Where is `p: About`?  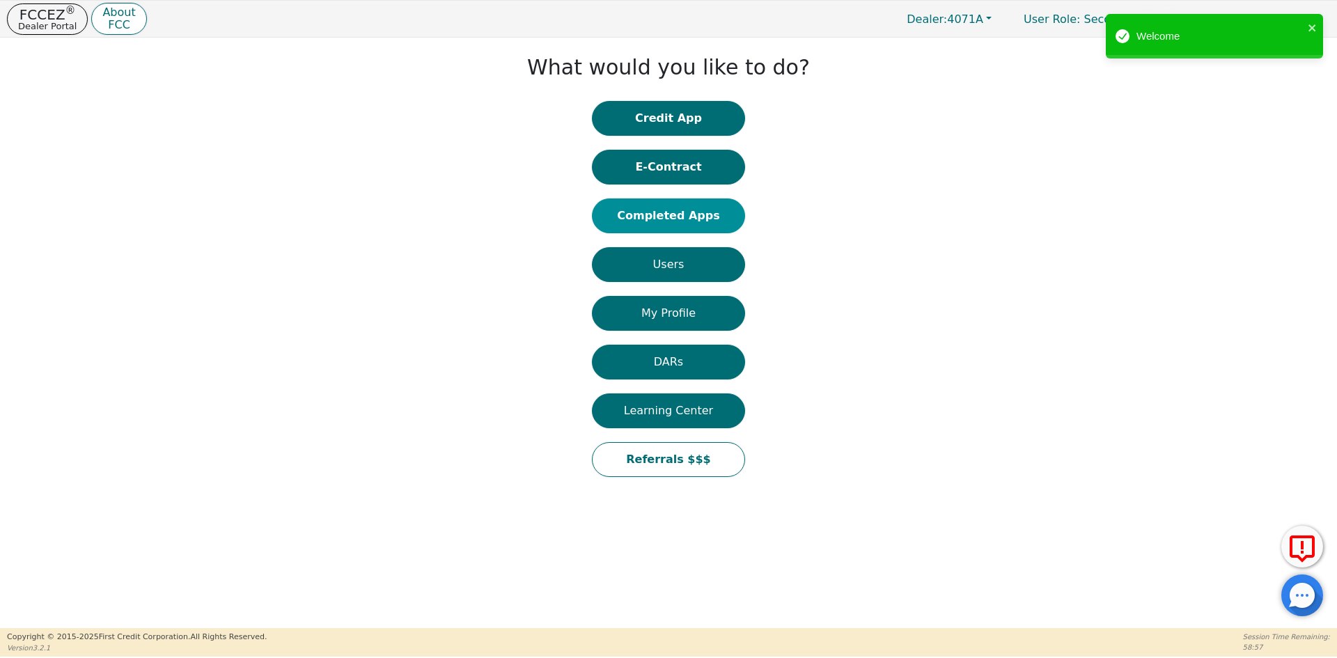 p: About is located at coordinates (118, 13).